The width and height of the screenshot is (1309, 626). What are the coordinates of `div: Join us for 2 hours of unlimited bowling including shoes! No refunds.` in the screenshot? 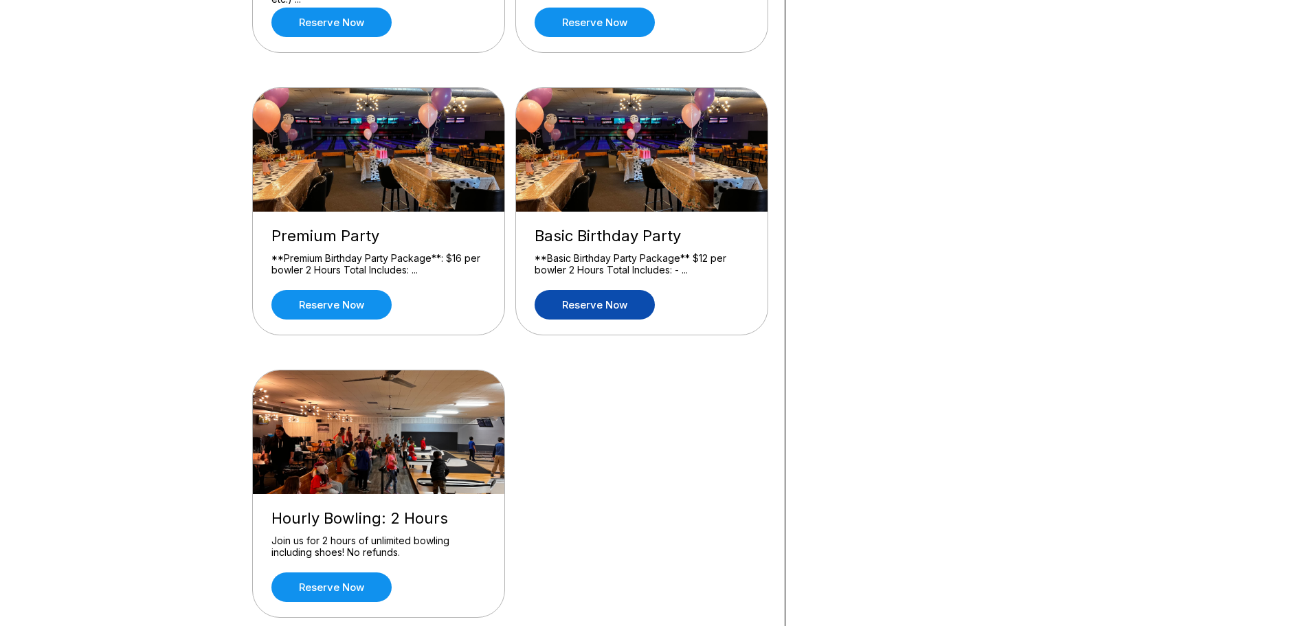 It's located at (379, 546).